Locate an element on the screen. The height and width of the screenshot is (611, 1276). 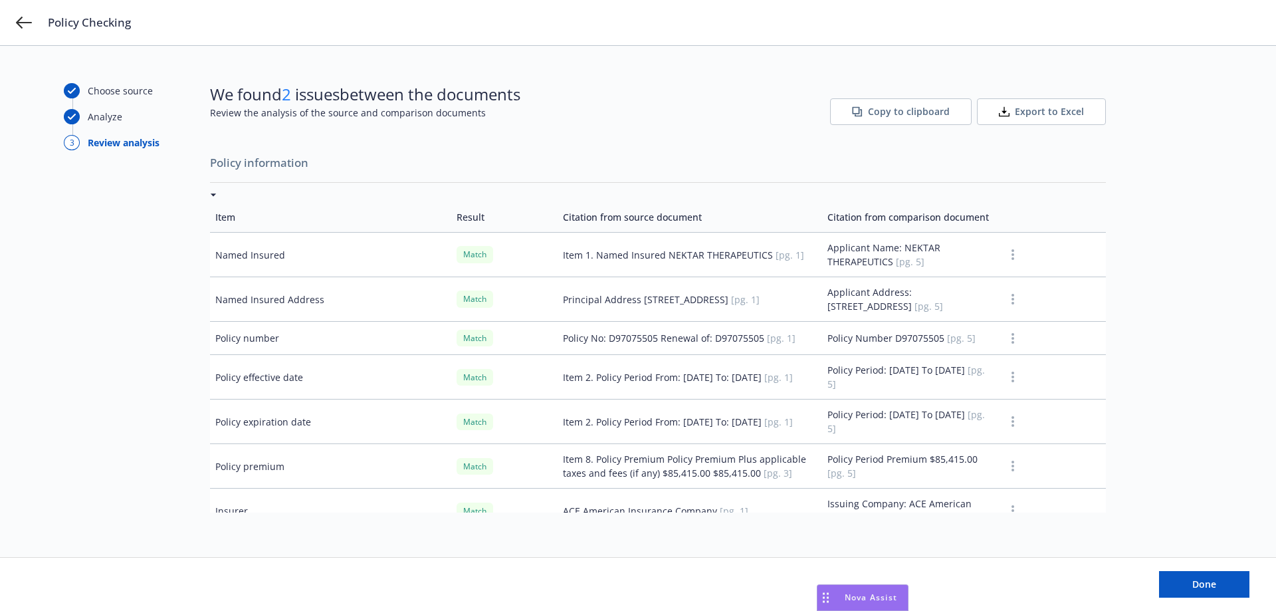
td: Policy No: D97075505 Renewal of: D97075505 is located at coordinates (690, 338).